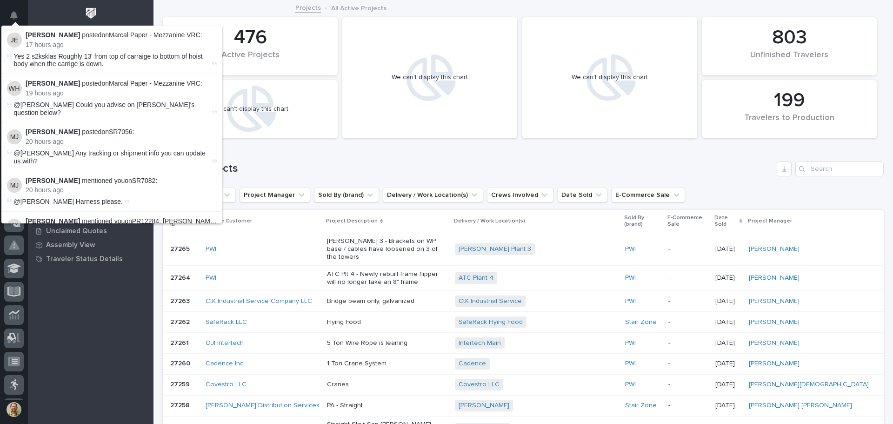  Describe the element at coordinates (789, 100) in the screenshot. I see `div: 199` at that location.